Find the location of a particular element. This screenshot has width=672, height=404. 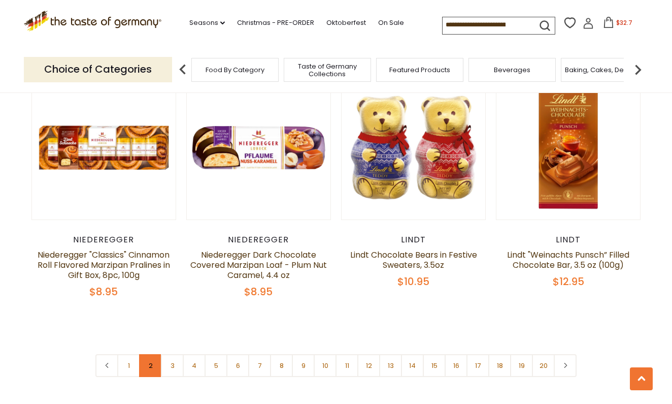

a: Baking, Cakes, Desserts is located at coordinates (604, 70).